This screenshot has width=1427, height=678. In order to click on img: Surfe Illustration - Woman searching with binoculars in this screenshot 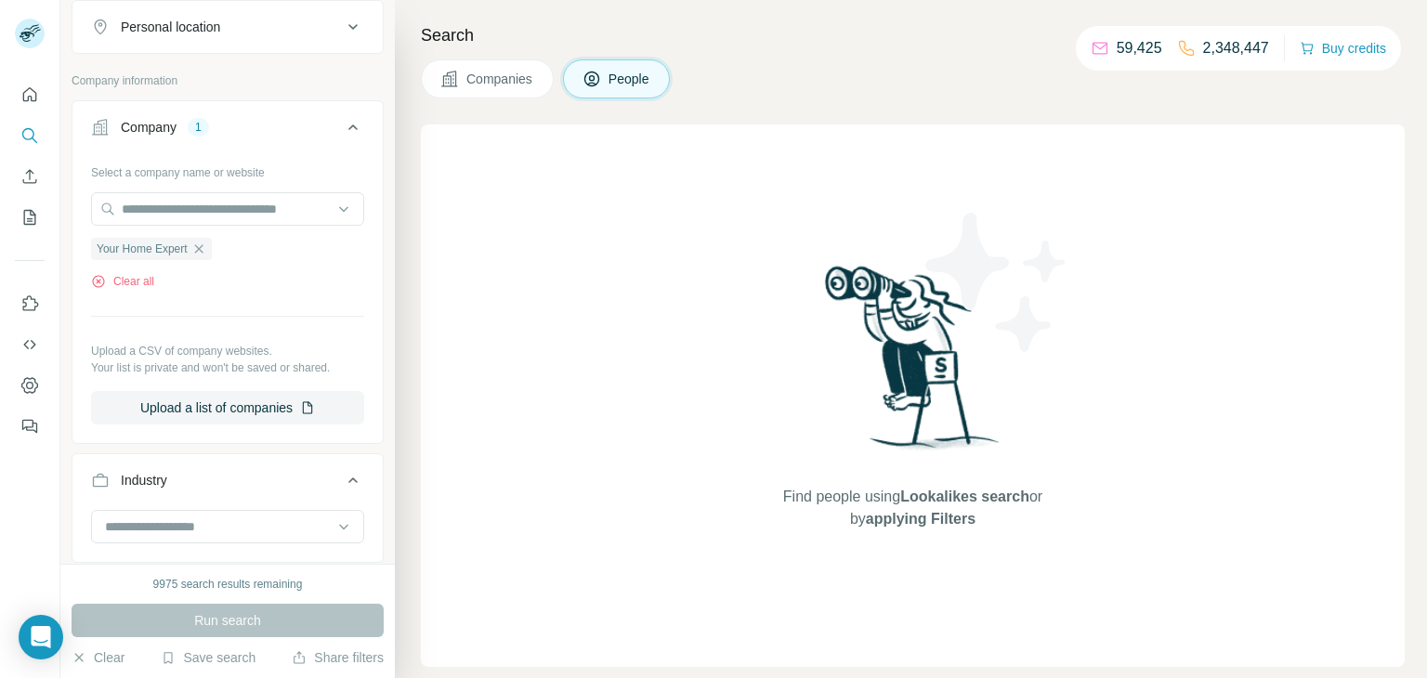, I will do `click(913, 364)`.